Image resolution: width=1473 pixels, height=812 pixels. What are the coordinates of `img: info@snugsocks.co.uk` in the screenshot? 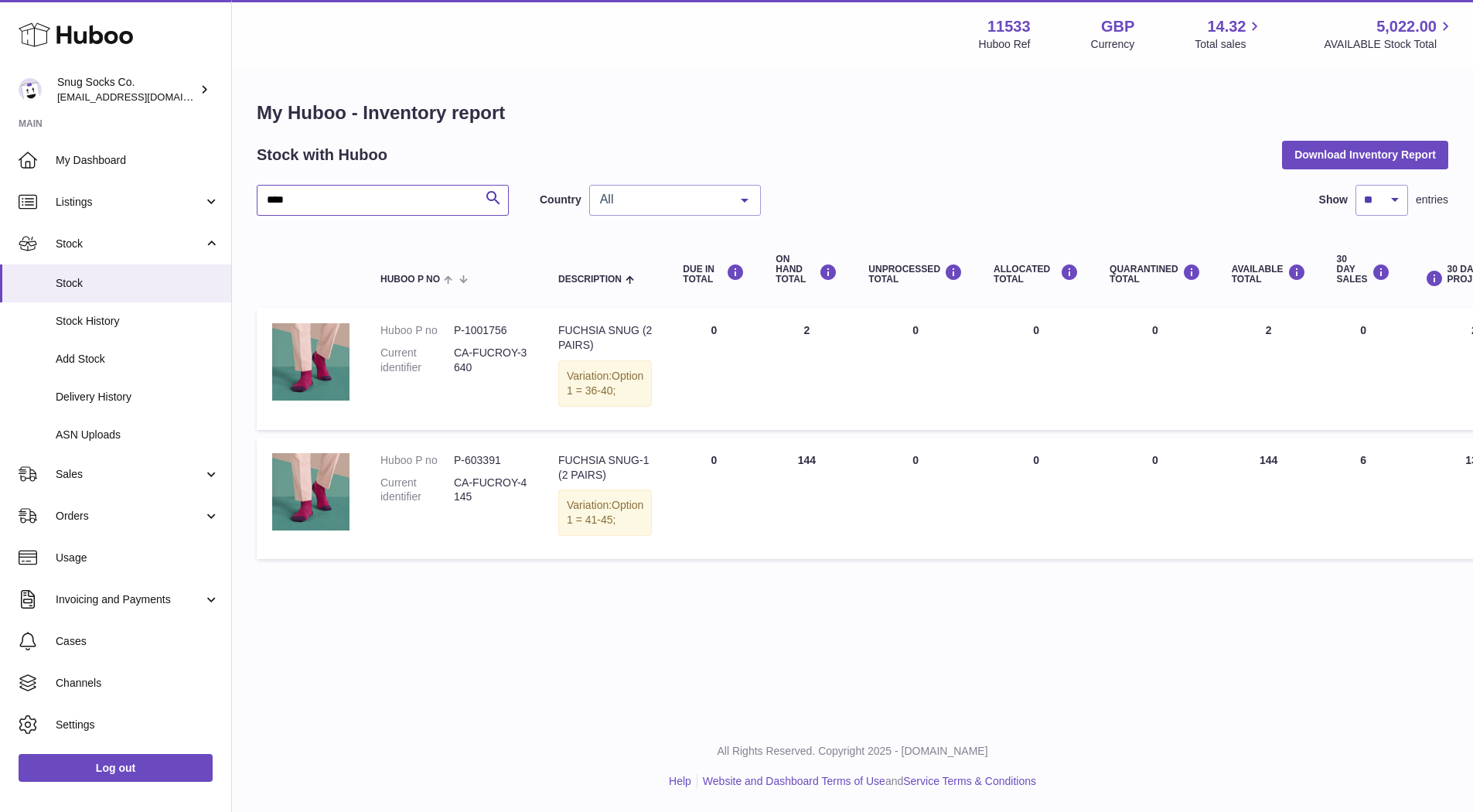 It's located at (30, 90).